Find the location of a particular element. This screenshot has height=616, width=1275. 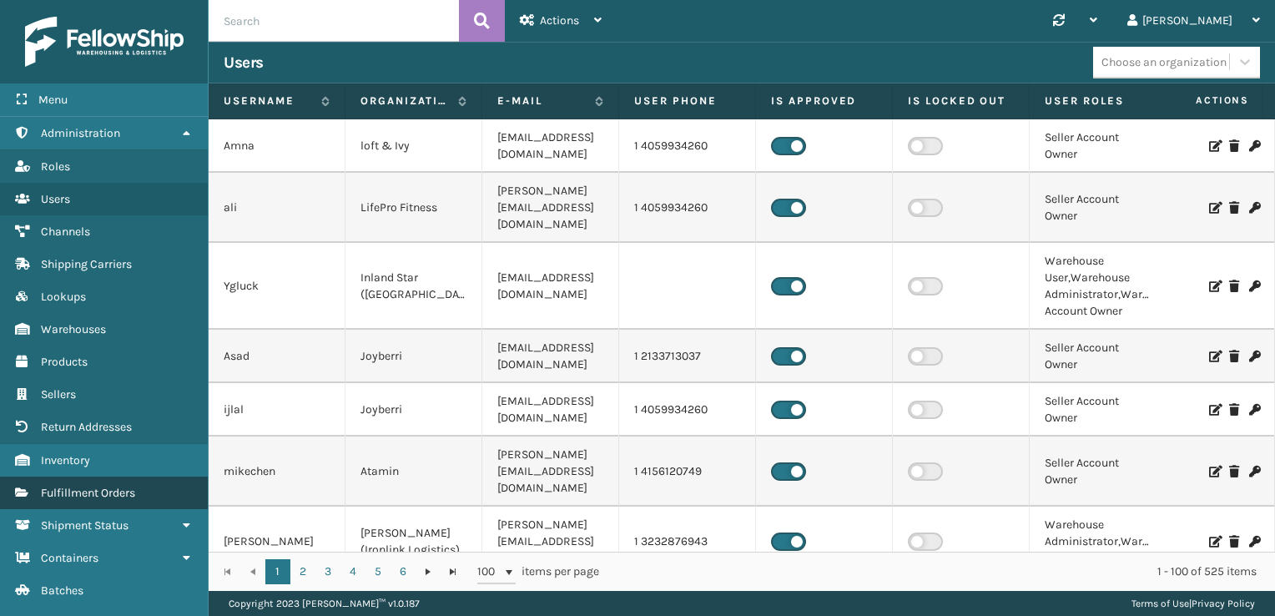

span: Menu is located at coordinates (53, 99).